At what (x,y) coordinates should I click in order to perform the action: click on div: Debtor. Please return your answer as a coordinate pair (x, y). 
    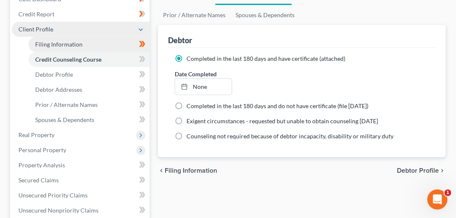
    Looking at the image, I should click on (180, 40).